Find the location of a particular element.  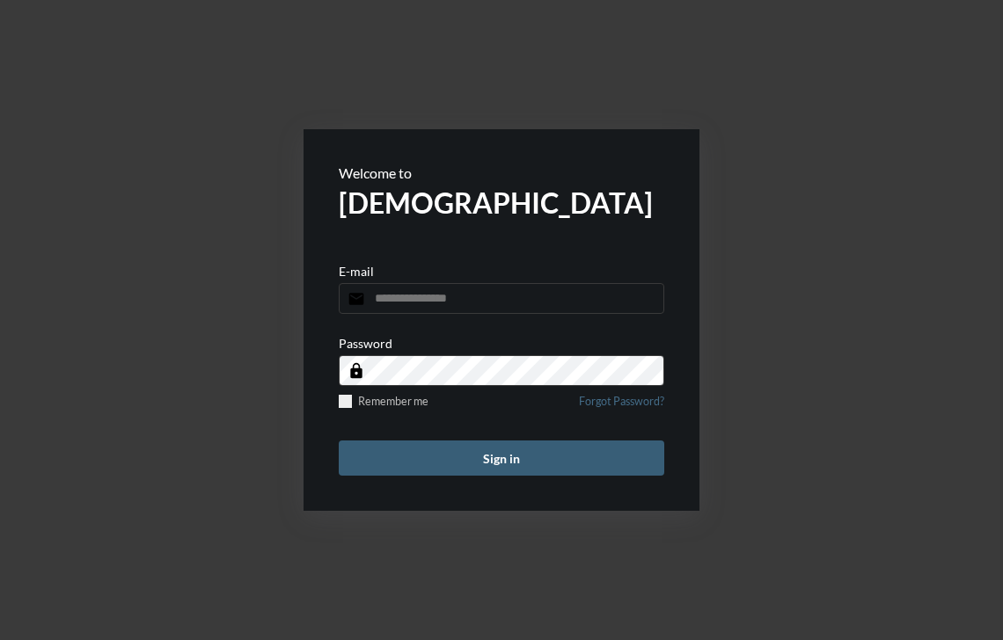

p: Welcome to is located at coordinates (501, 172).